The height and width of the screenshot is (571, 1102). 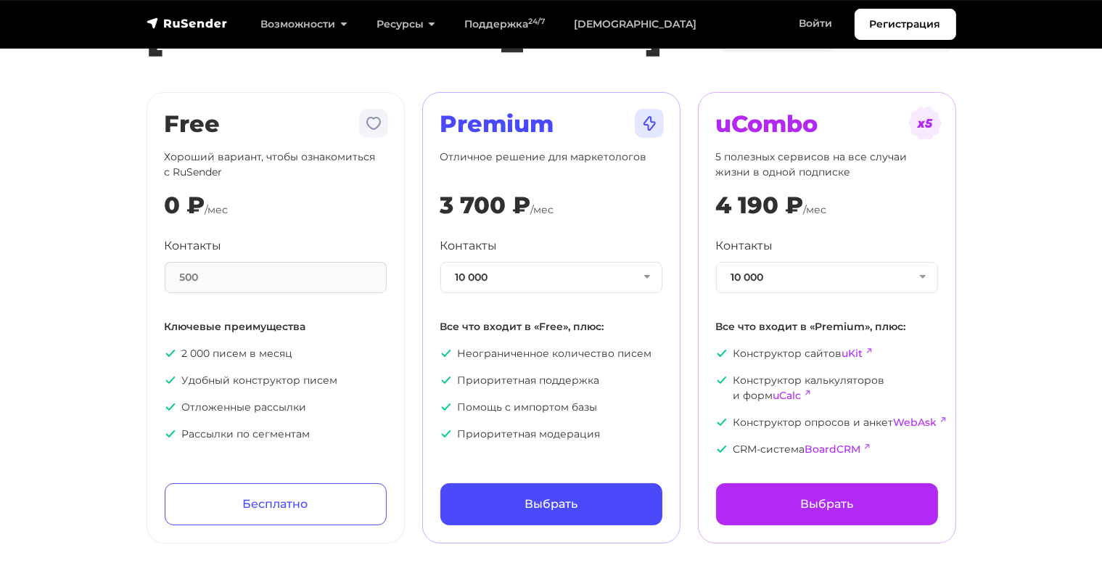 What do you see at coordinates (304, 24) in the screenshot?
I see `a: Возможности` at bounding box center [304, 24].